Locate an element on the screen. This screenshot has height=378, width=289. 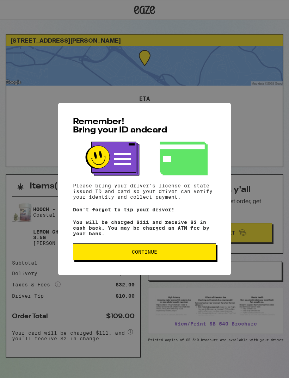
p: Please bring your driver's license or state issued ID and card so your driver can verify your ide... is located at coordinates (144, 191).